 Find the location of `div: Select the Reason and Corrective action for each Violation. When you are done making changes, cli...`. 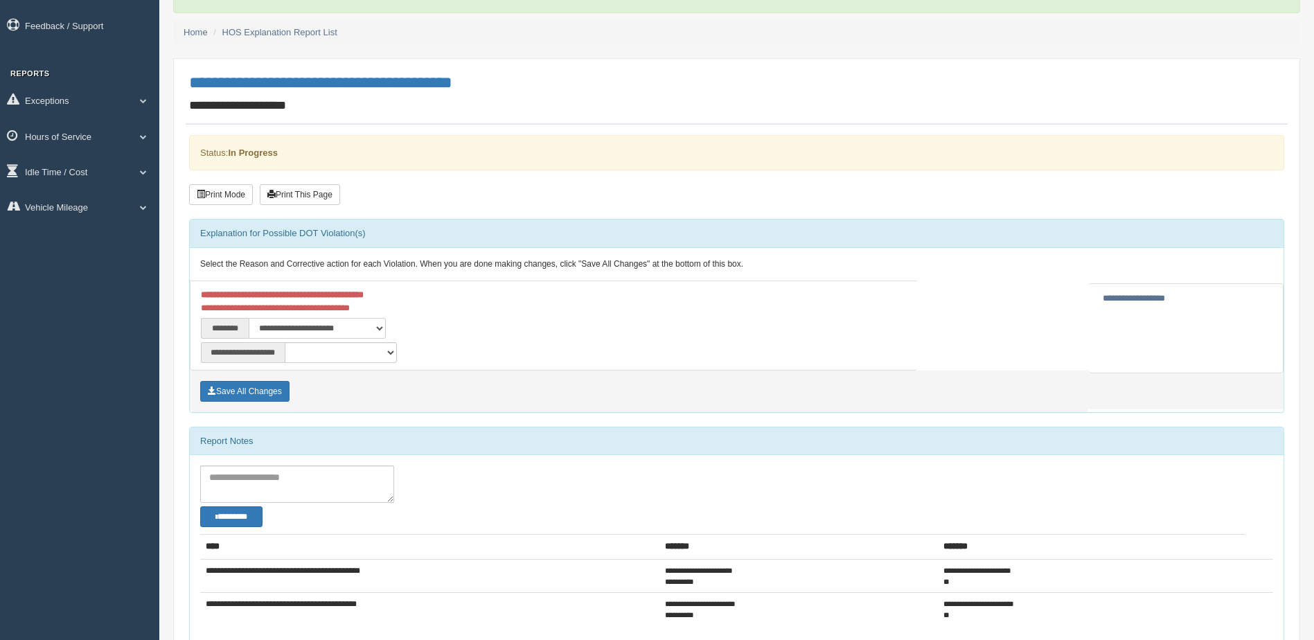

div: Select the Reason and Corrective action for each Violation. When you are done making changes, cli... is located at coordinates (736, 265).